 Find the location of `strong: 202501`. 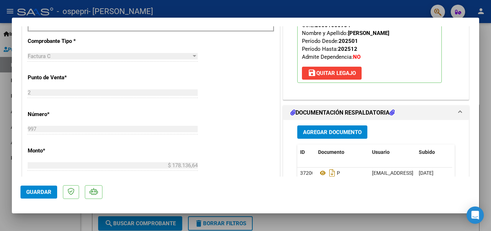

strong: 202501 is located at coordinates (349, 41).